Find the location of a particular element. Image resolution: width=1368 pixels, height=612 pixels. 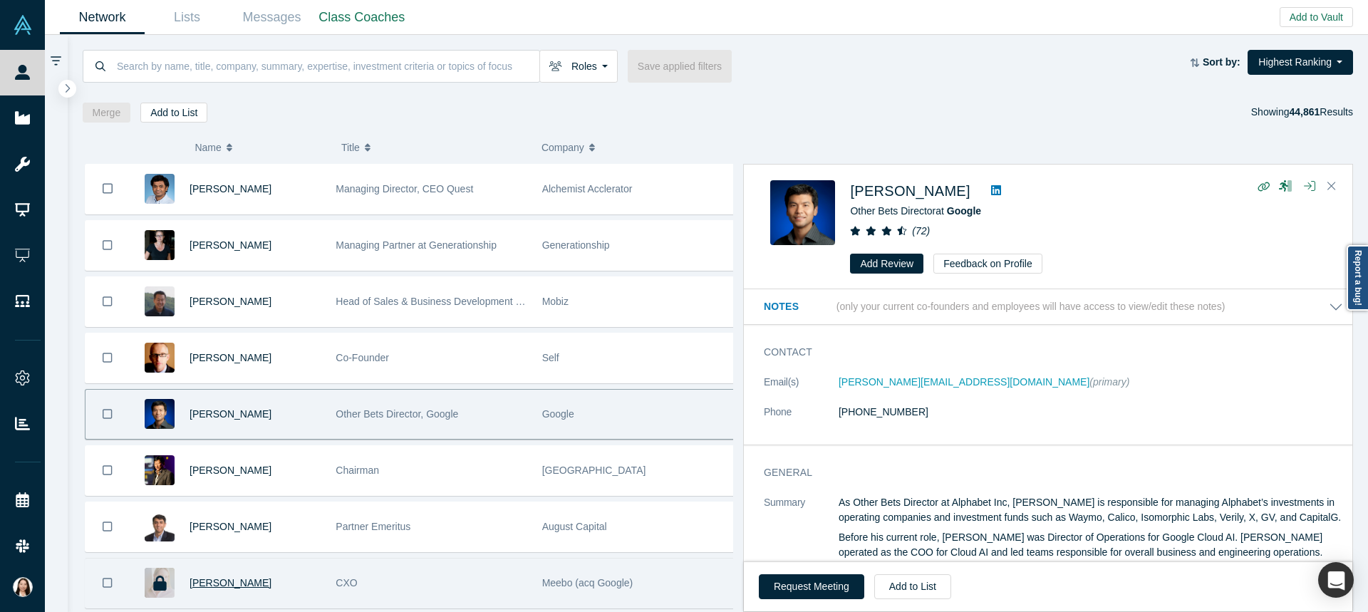

span: Title is located at coordinates (351, 147).